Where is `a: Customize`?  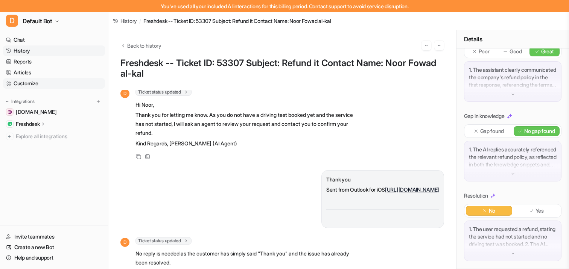
a: Customize is located at coordinates (54, 83).